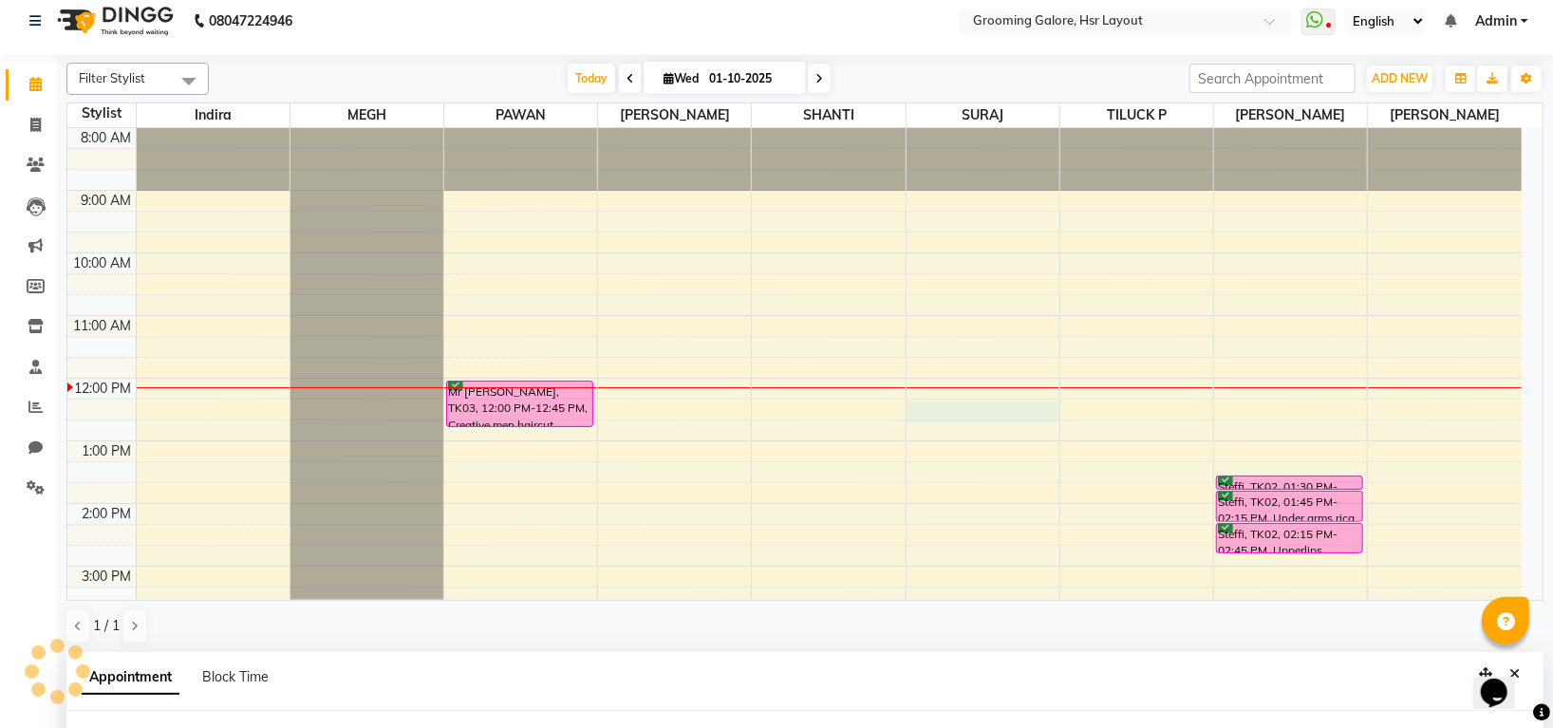 The height and width of the screenshot is (728, 1553). Describe the element at coordinates (130, 678) in the screenshot. I see `span: Appointment` at that location.